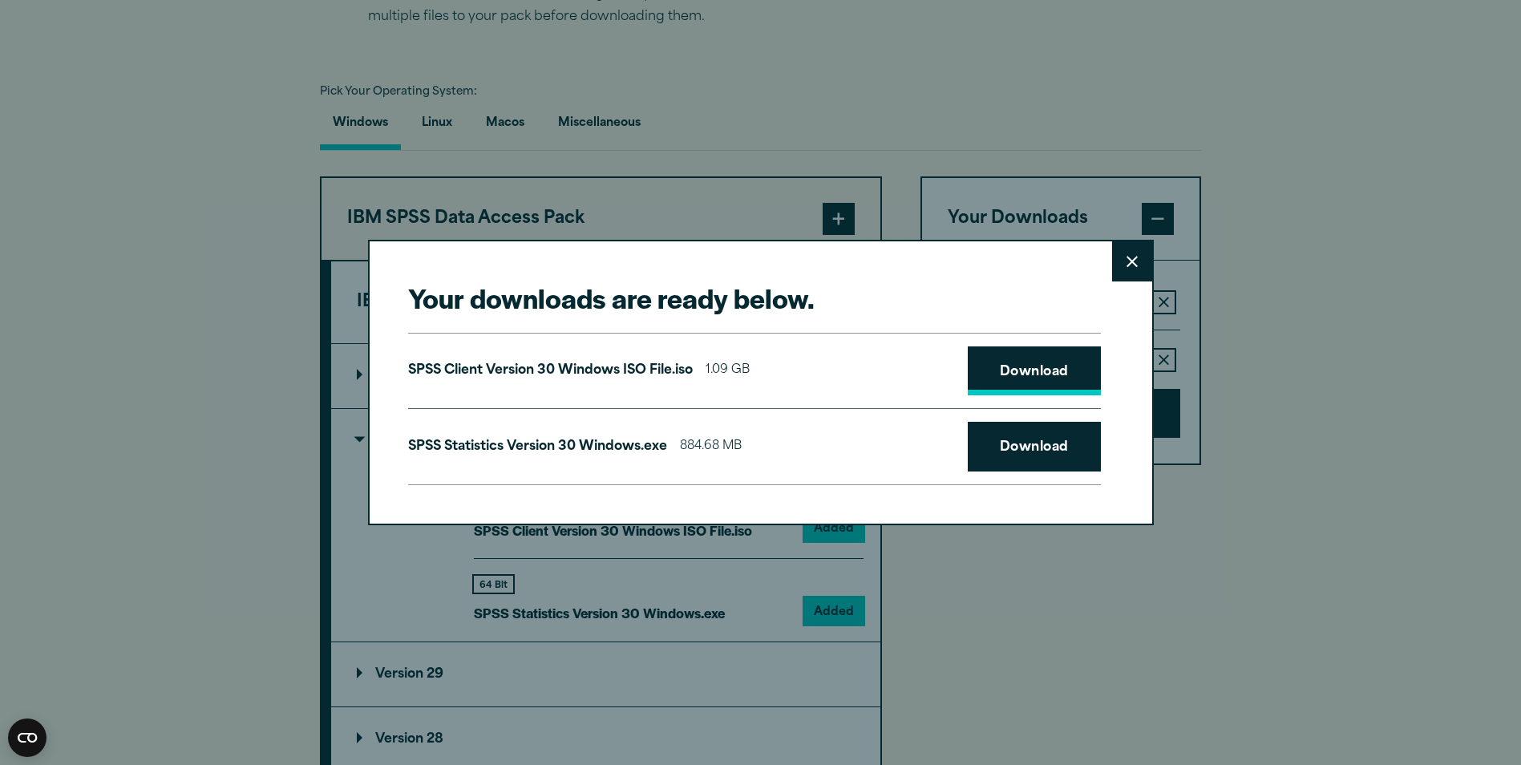 The width and height of the screenshot is (1521, 765). What do you see at coordinates (727, 371) in the screenshot?
I see `span: 1.09 GB` at bounding box center [727, 371].